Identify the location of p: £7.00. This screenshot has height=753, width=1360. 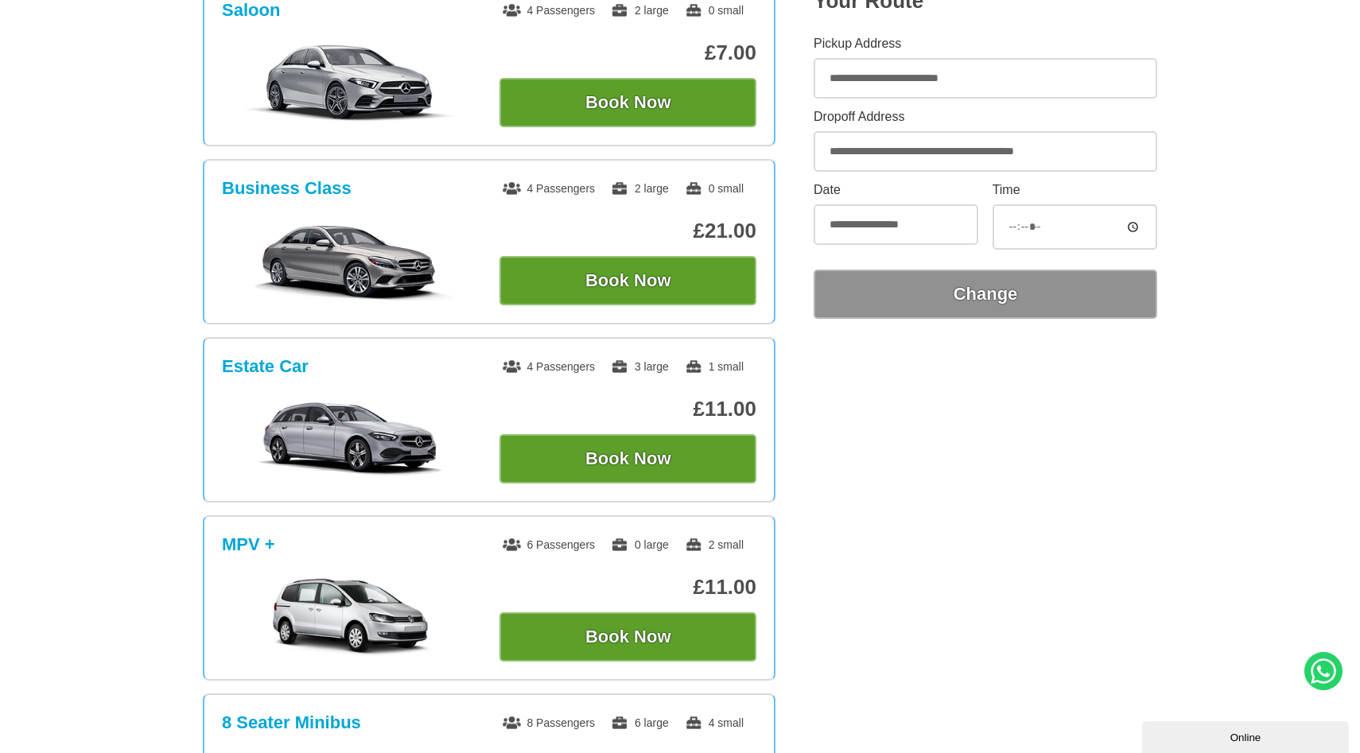
(627, 52).